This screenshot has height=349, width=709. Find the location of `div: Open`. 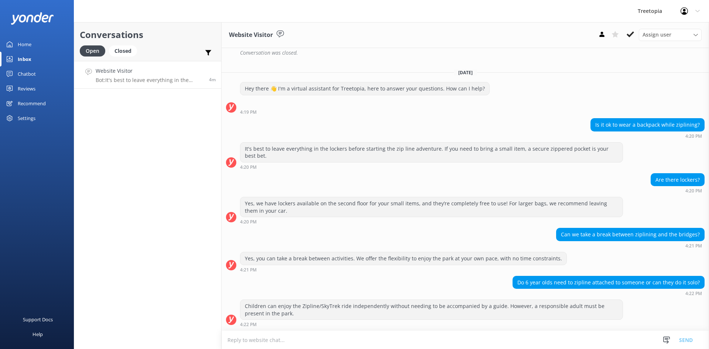

div: Open is located at coordinates (92, 51).